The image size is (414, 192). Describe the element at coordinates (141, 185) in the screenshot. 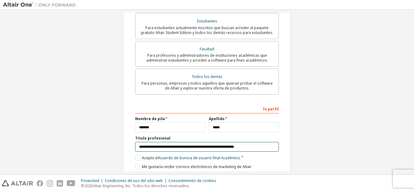

I see `font: Altair Engineering, Inc. Todos los derechos reservados.` at that location.